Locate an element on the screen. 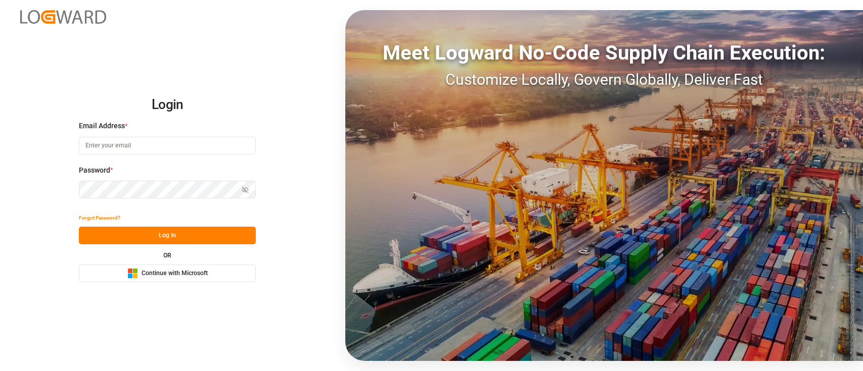  div: Customize Locally, Govern Globally, Deliver Fast is located at coordinates (604, 79).